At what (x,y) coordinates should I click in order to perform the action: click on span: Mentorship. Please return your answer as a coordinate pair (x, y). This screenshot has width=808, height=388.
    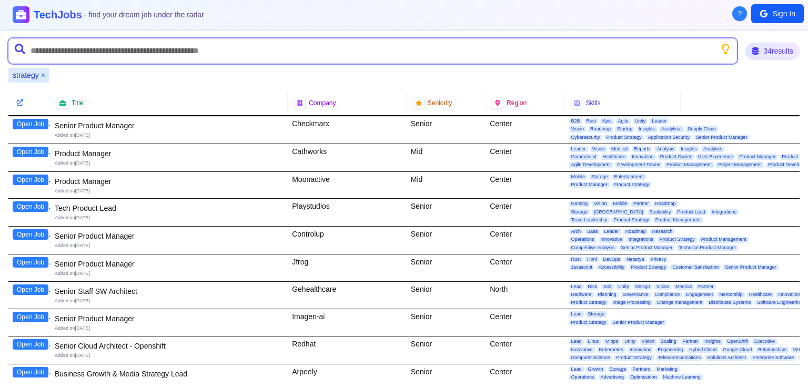
    Looking at the image, I should click on (731, 295).